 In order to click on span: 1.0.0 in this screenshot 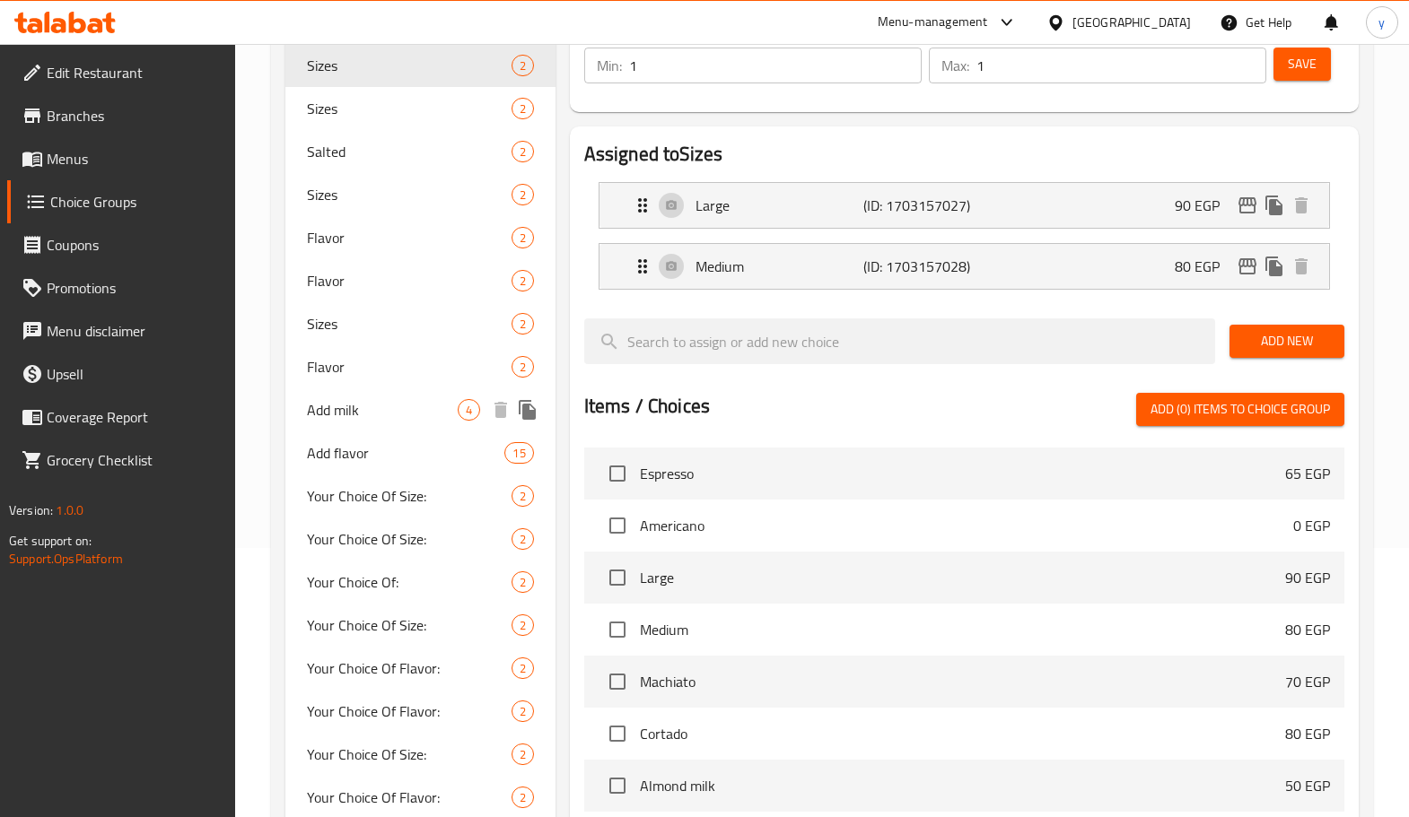, I will do `click(69, 511)`.